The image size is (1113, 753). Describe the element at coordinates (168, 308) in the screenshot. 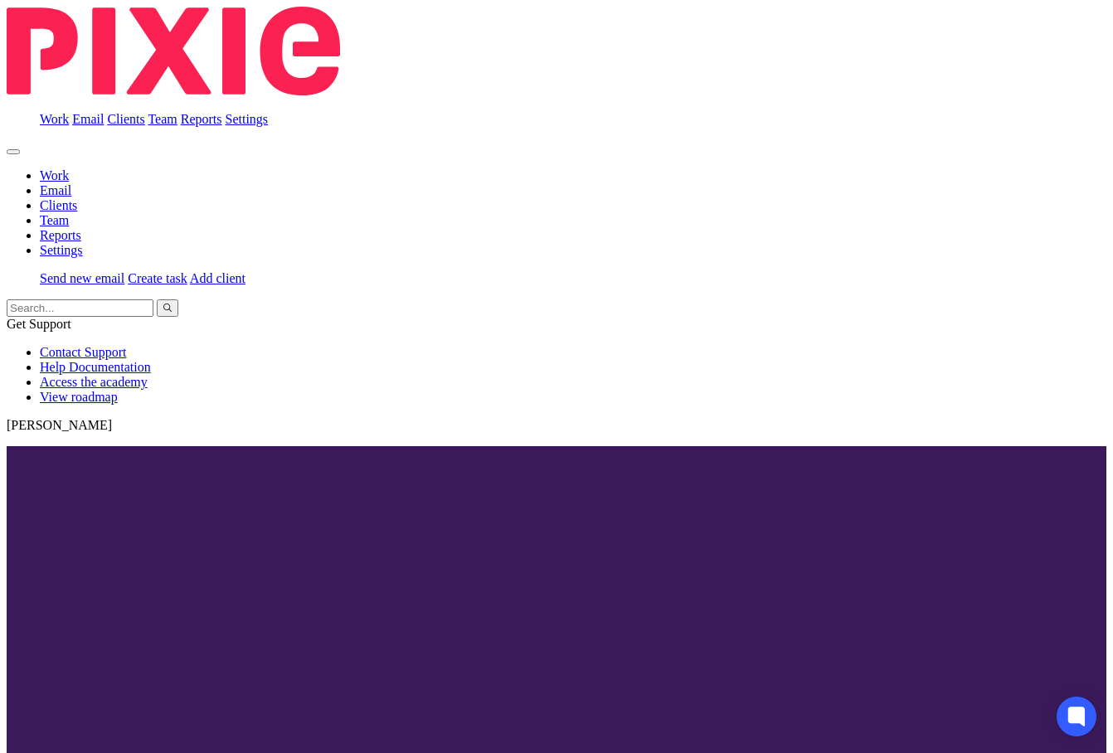

I see `button: Search` at that location.